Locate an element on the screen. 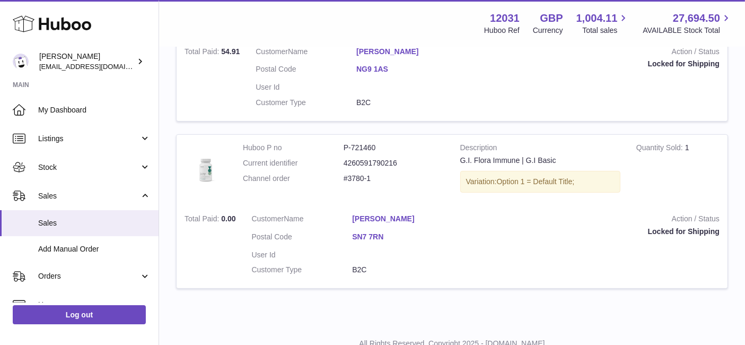 This screenshot has width=745, height=345. a: 1,004.11 Total sales is located at coordinates (603, 23).